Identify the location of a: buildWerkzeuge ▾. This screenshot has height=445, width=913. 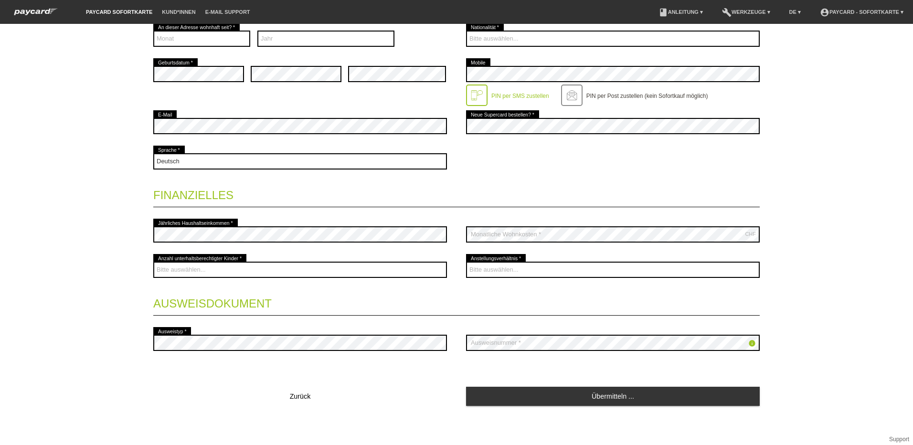
(746, 12).